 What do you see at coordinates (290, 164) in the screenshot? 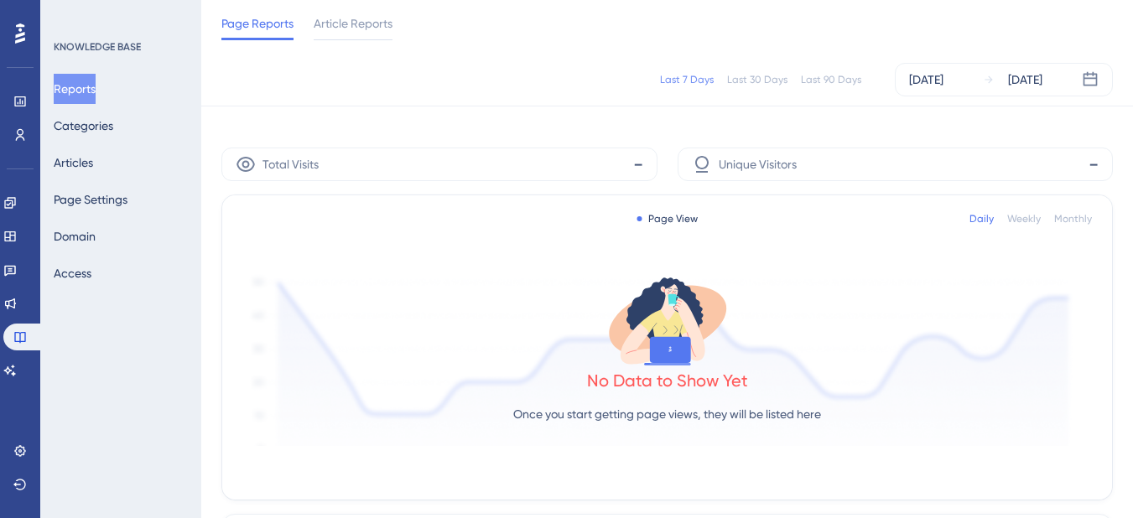
I see `span: Total Visits` at bounding box center [290, 164].